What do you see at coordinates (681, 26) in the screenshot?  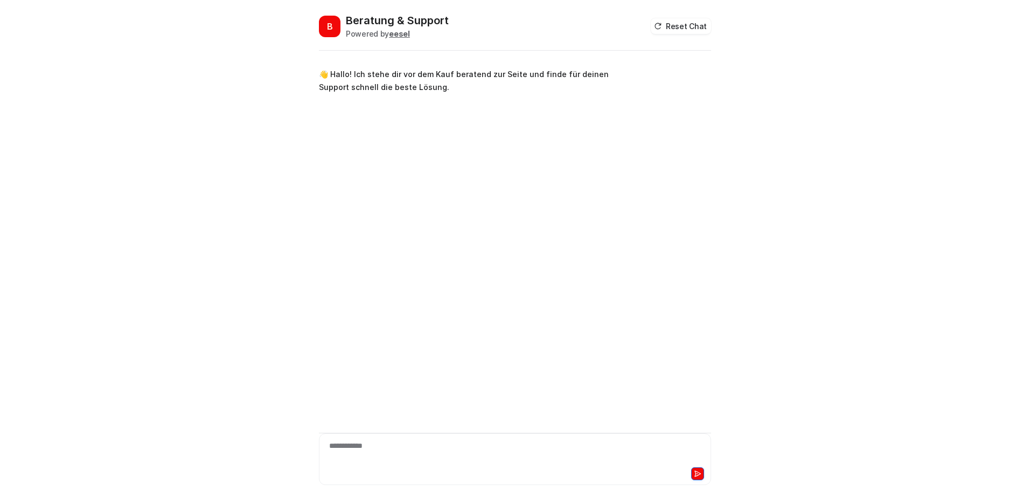 I see `button: Reset Chat` at bounding box center [681, 26].